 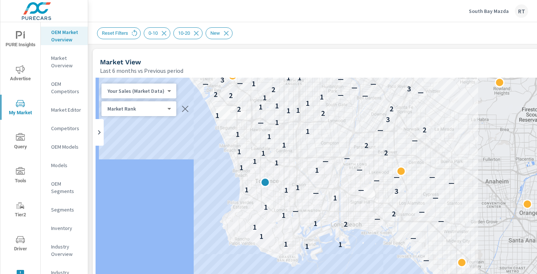 I want to click on div: New, so click(x=219, y=33).